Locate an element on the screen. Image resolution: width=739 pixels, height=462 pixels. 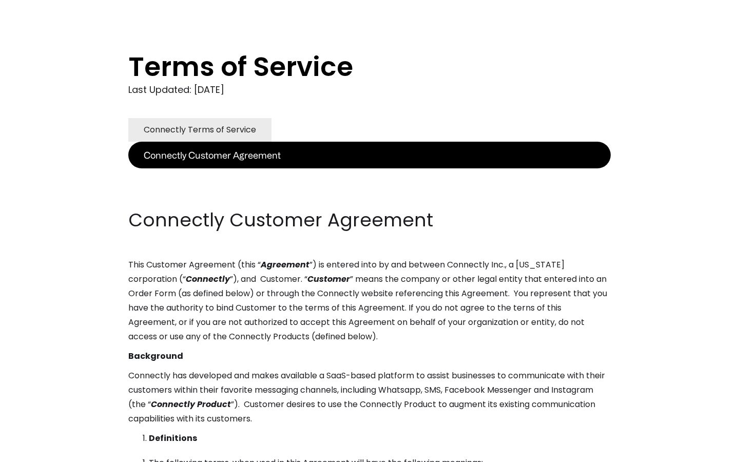
ul: Language list is located at coordinates (41, 451).